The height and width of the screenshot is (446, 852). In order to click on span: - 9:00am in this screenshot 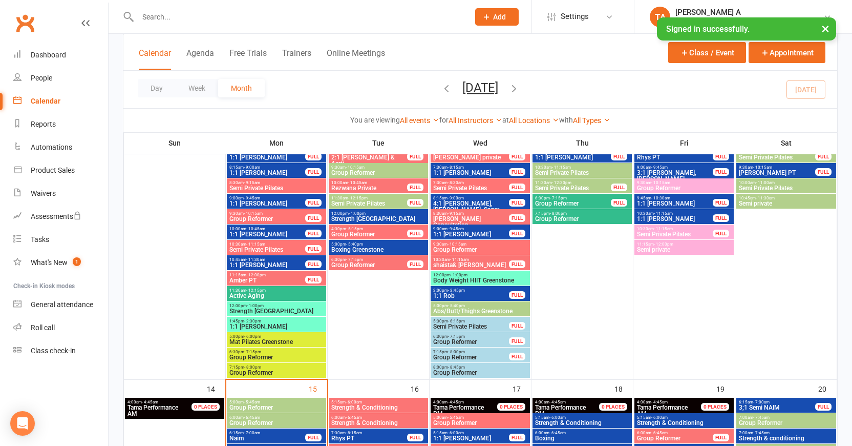, I will do `click(252, 167)`.